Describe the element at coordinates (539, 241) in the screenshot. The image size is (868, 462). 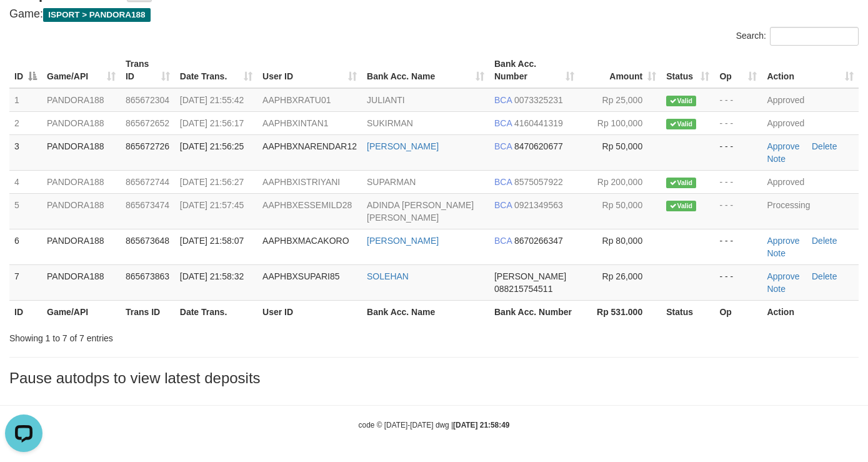
I see `span: Copy 8670266347 to clipboard` at that location.